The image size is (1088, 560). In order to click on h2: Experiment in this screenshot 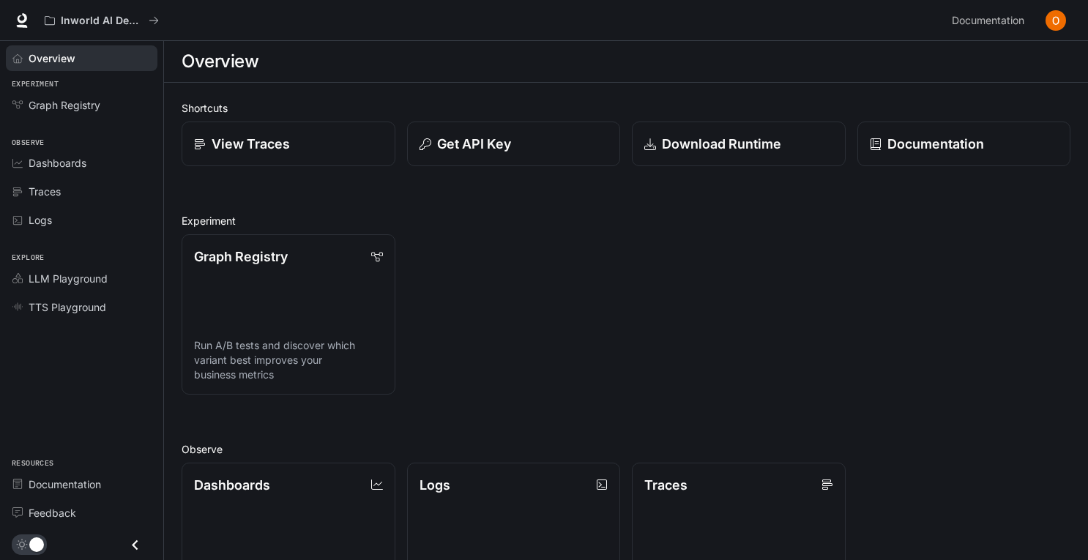, I will do `click(626, 220)`.